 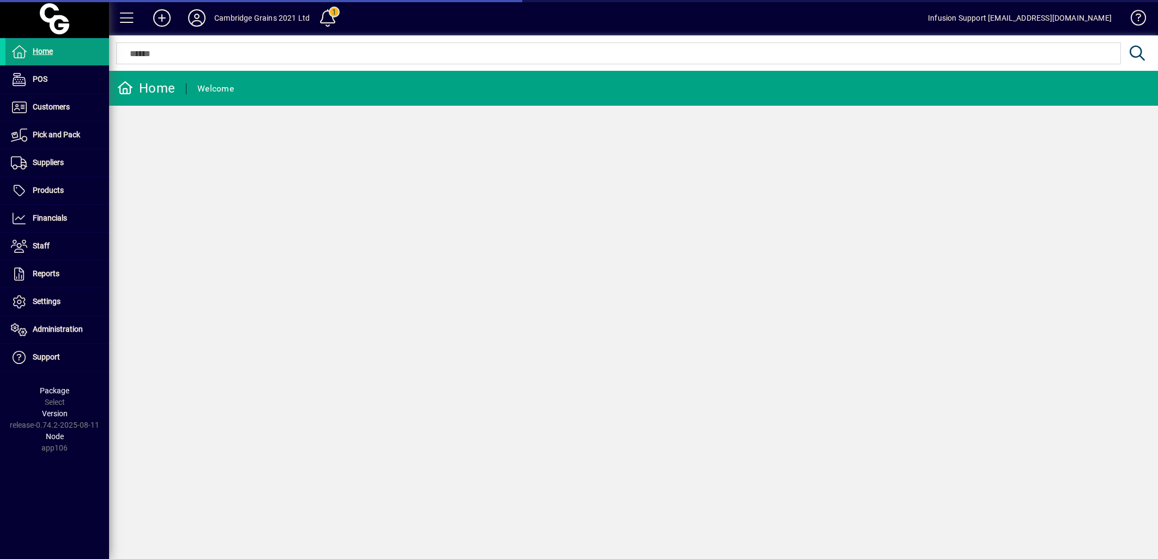 I want to click on a: Staff, so click(x=57, y=246).